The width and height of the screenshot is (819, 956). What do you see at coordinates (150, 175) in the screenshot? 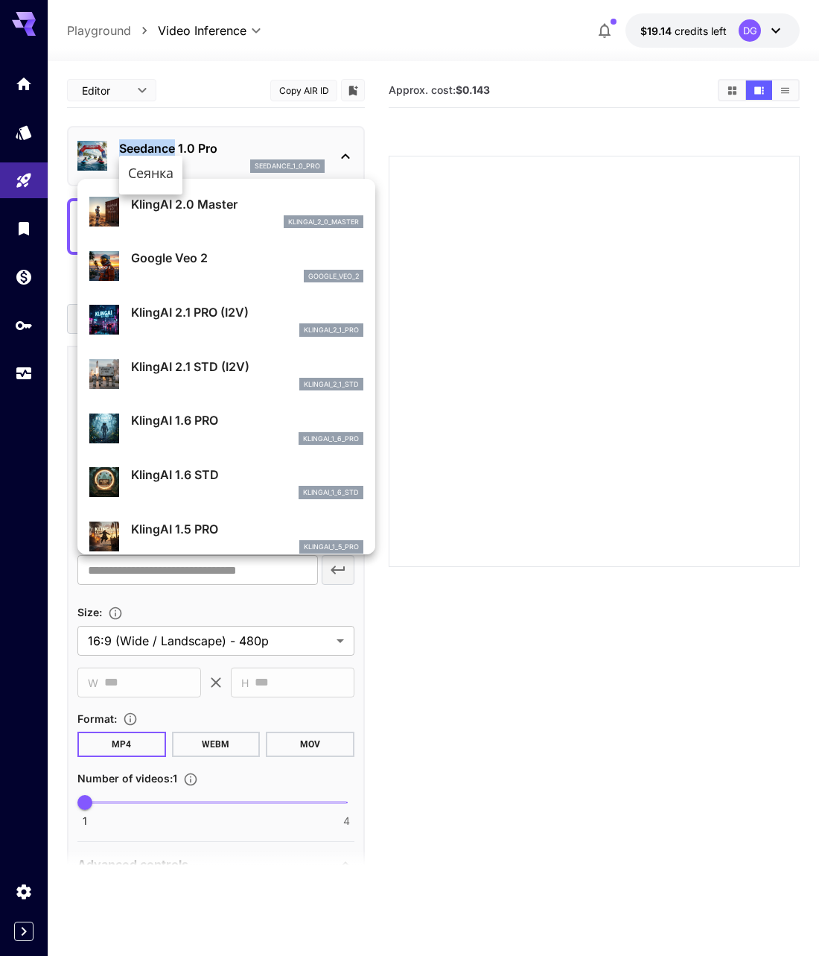
I see `div: Сеянка` at bounding box center [150, 175].